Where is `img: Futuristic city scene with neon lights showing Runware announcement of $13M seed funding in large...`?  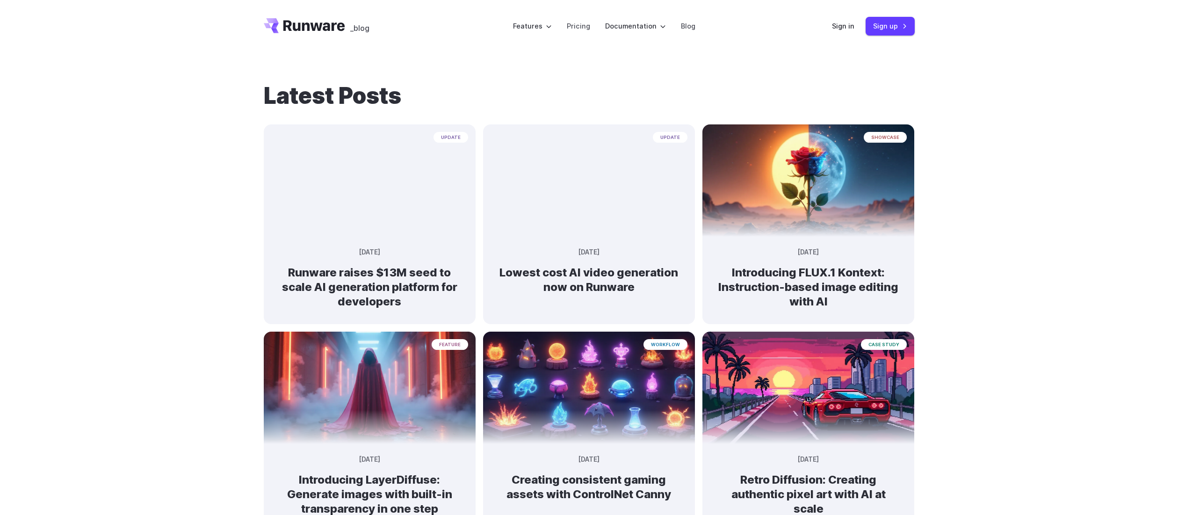
img: Futuristic city scene with neon lights showing Runware announcement of $13M seed funding in large... is located at coordinates (369, 181).